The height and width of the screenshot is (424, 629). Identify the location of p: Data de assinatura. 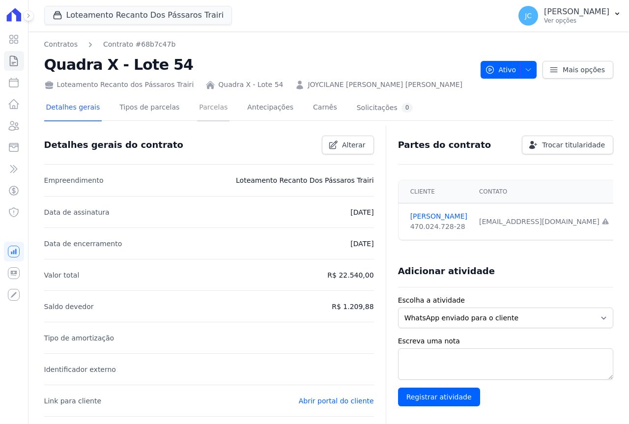
(77, 212).